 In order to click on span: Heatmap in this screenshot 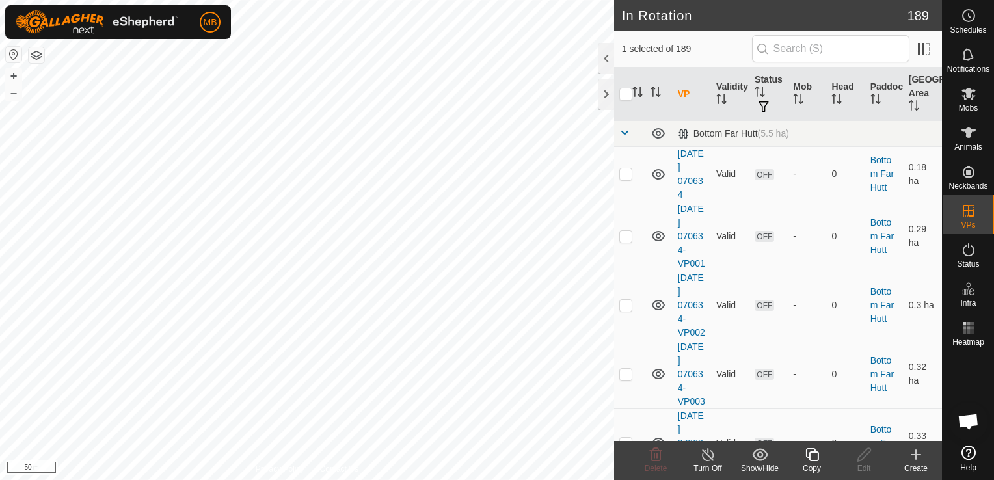, I will do `click(968, 342)`.